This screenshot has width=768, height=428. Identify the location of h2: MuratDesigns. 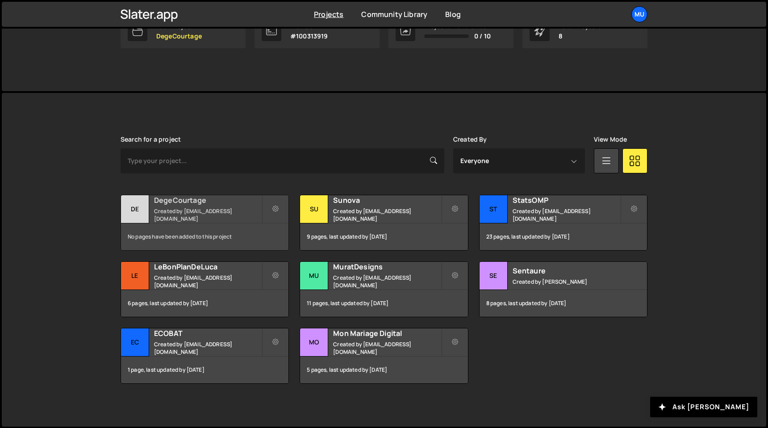
(387, 267).